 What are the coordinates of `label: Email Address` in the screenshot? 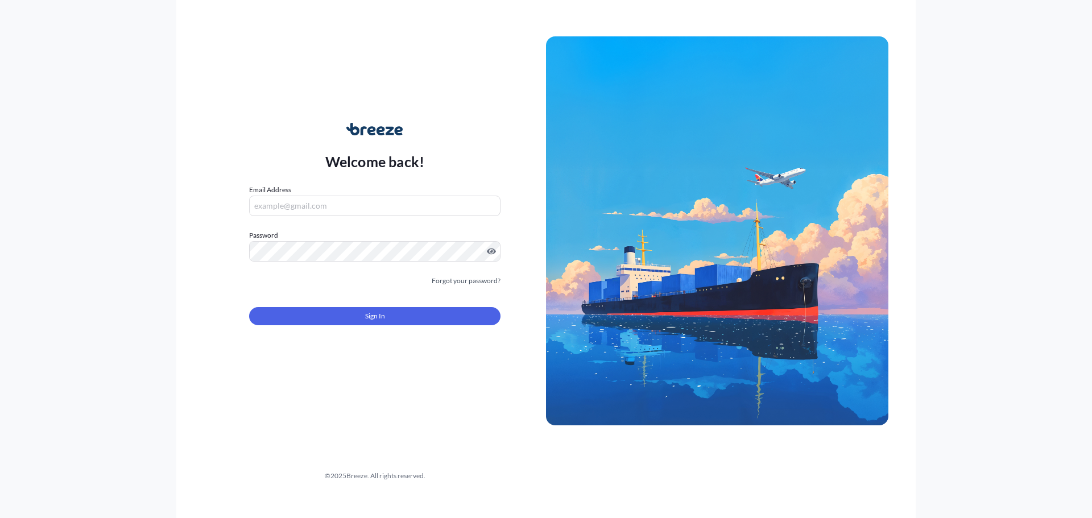 It's located at (270, 190).